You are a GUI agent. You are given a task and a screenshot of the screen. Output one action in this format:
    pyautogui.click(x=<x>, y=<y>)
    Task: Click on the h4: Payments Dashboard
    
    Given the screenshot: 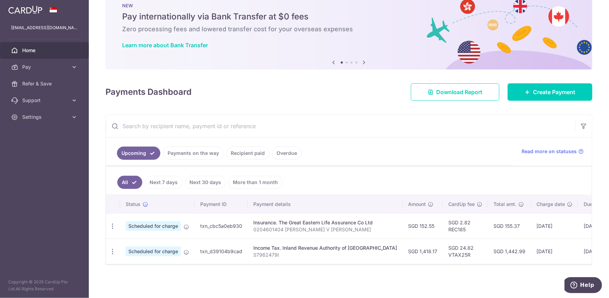 What is the action you would take?
    pyautogui.click(x=149, y=92)
    